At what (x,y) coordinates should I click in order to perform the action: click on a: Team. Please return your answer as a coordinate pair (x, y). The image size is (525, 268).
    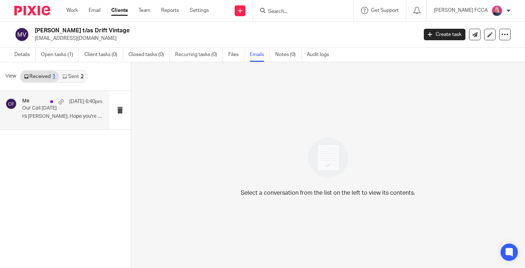
    Looking at the image, I should click on (144, 10).